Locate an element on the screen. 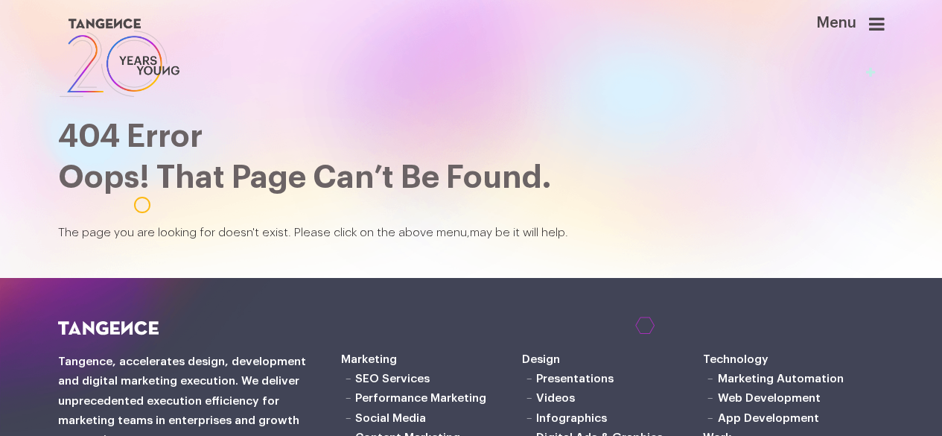 The width and height of the screenshot is (942, 436). h6: Design is located at coordinates (612, 359).